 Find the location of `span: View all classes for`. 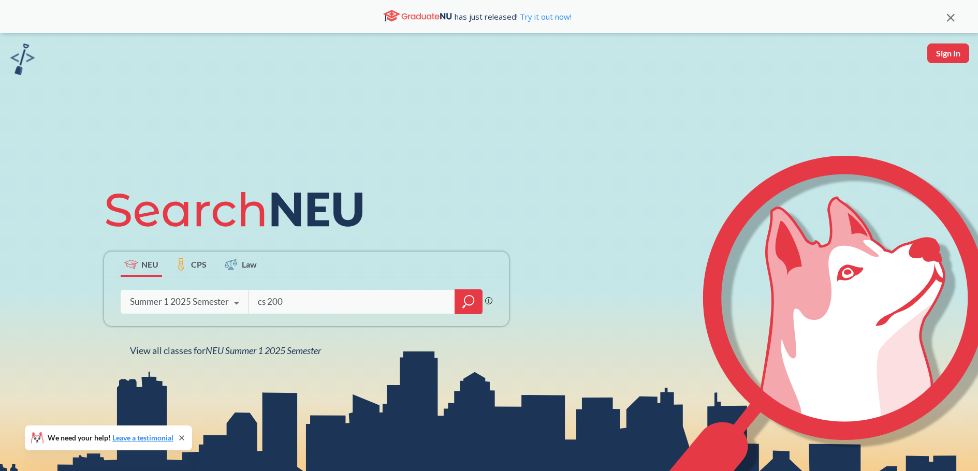

span: View all classes for is located at coordinates (225, 350).